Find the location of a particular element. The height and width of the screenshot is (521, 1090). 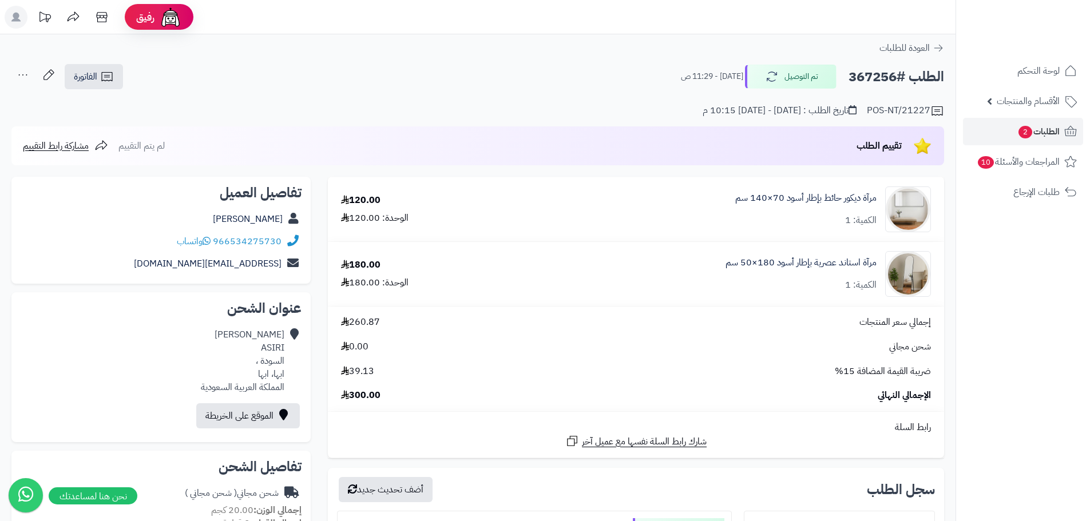

span: واتساب is located at coordinates (193, 242).